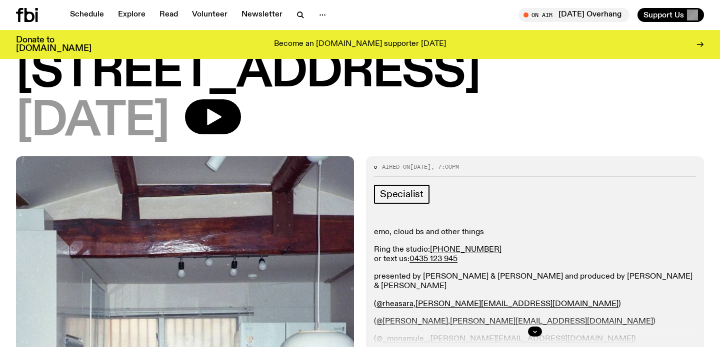 The image size is (720, 347). What do you see at coordinates (663, 15) in the screenshot?
I see `span: Support Us` at bounding box center [663, 15].